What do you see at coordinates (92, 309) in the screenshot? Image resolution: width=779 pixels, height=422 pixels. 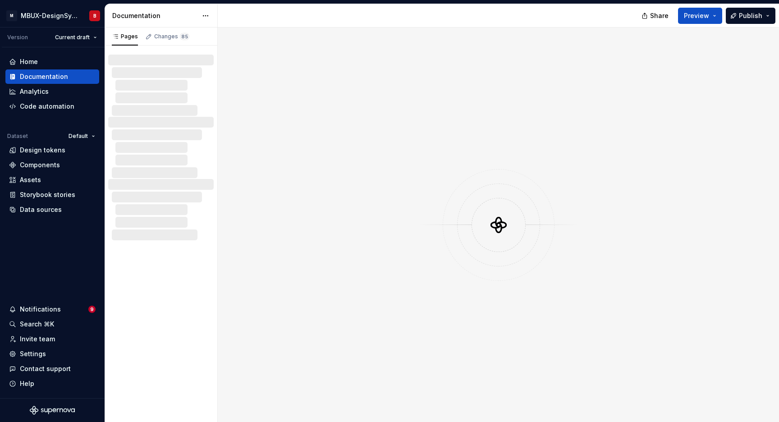 I see `span: 9` at bounding box center [92, 309].